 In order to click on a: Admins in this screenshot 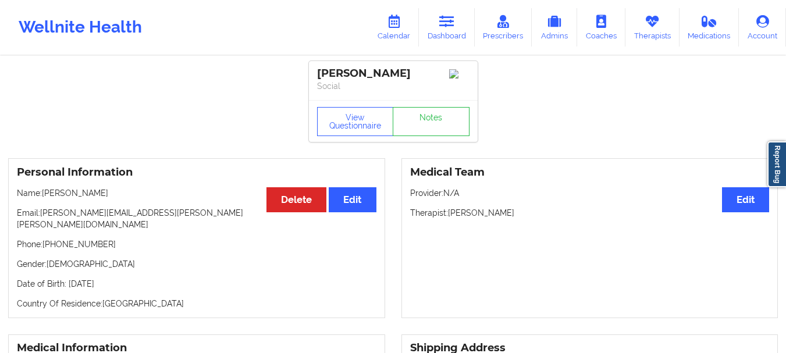, I will do `click(555, 27)`.